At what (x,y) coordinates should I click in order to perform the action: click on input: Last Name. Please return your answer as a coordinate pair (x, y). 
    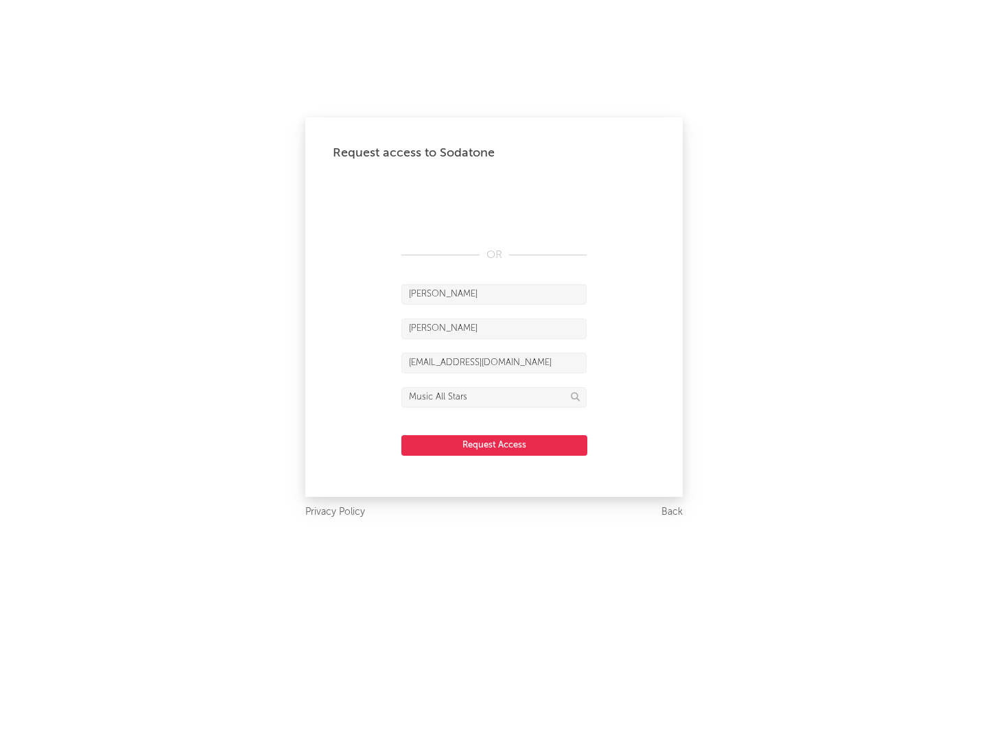
    Looking at the image, I should click on (494, 329).